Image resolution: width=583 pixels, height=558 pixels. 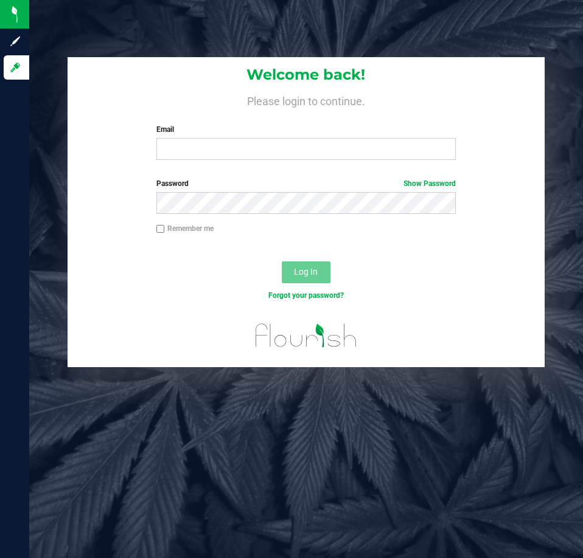 I want to click on span: Log In, so click(x=305, y=272).